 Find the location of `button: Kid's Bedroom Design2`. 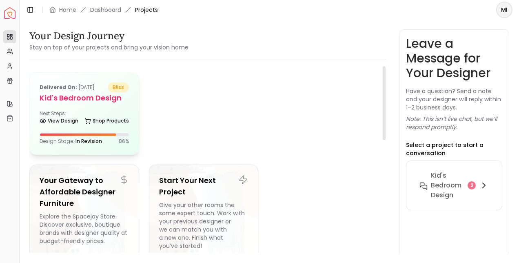

button: Kid's Bedroom Design2 is located at coordinates (454, 185).